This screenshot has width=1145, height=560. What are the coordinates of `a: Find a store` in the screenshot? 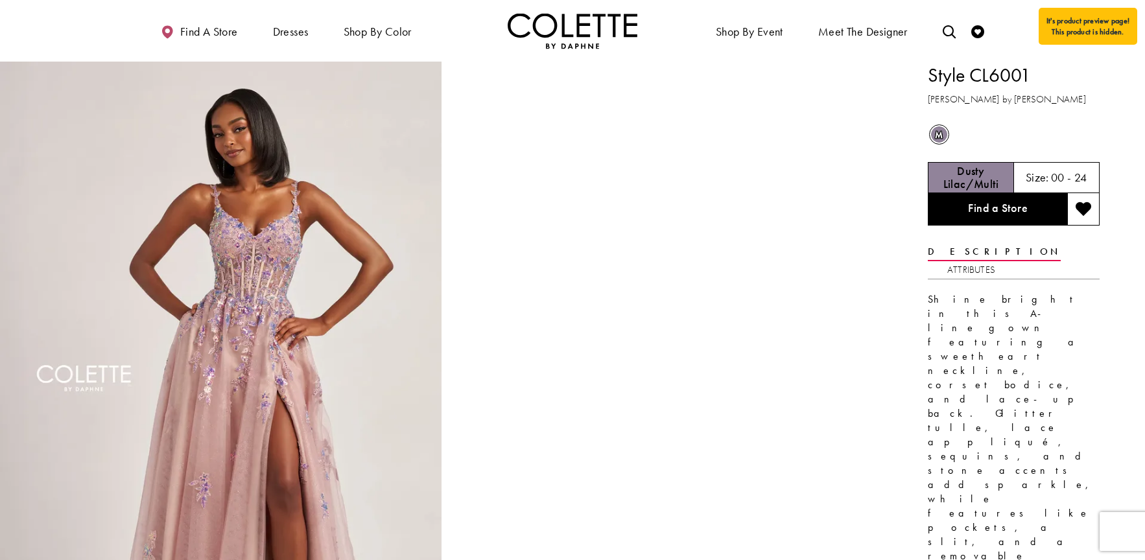 It's located at (199, 30).